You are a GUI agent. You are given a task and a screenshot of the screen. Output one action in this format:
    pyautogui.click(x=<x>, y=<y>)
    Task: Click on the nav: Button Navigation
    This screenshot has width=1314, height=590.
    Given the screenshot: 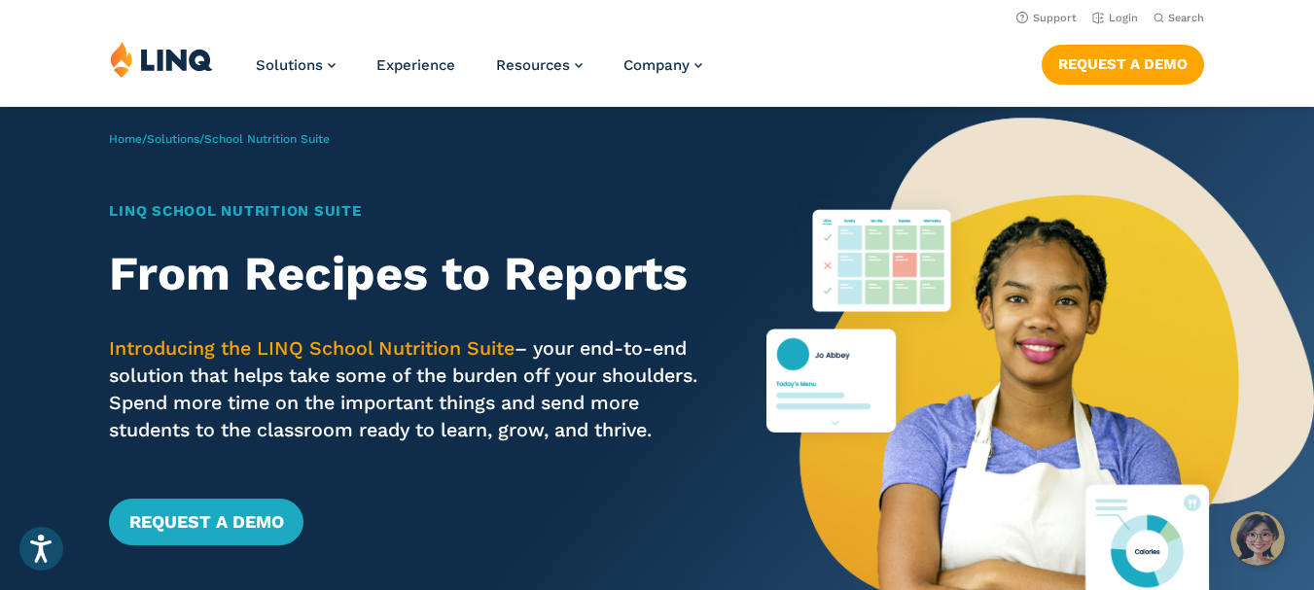 What is the action you would take?
    pyautogui.click(x=1122, y=62)
    